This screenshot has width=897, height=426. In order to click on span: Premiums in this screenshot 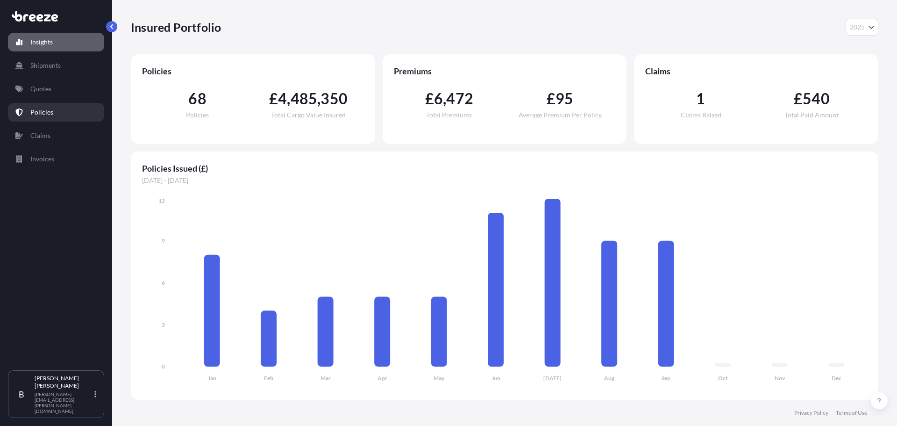, I will do `click(505, 71)`.